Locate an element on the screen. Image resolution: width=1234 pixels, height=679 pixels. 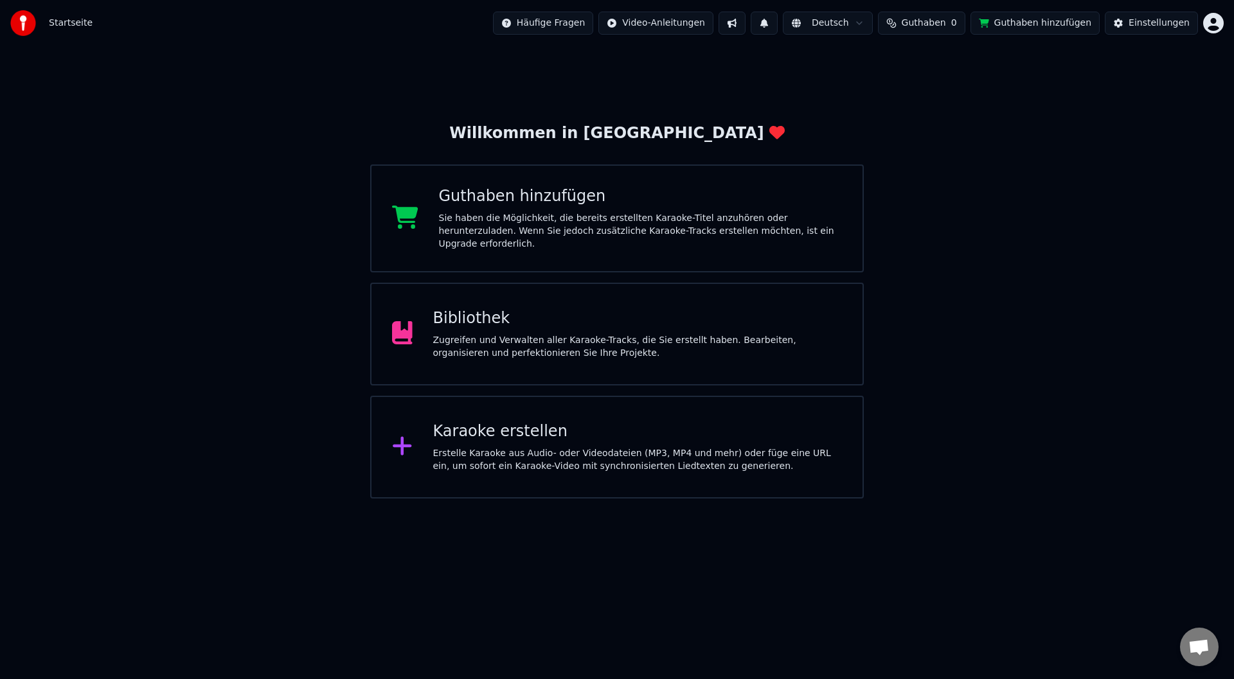
div: Zugreifen und Verwalten aller Karaoke-Tracks, die Sie erstellt haben. Bearbeiten, organisieren un... is located at coordinates (638, 347).